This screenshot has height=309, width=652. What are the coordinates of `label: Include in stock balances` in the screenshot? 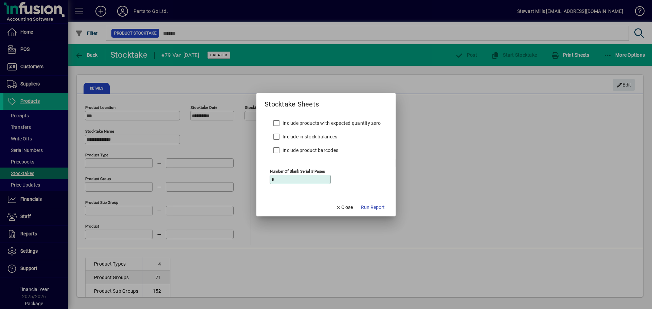 It's located at (309, 137).